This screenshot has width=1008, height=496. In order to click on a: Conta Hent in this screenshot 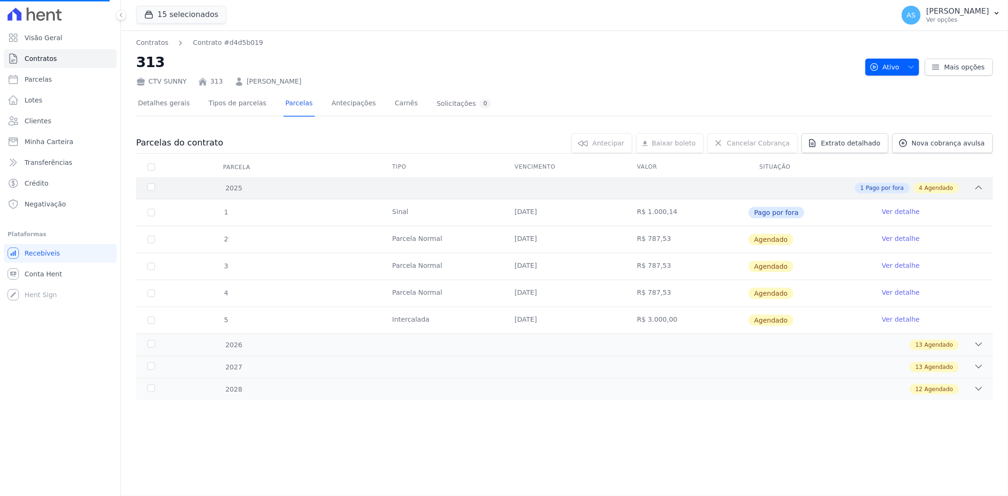, I will do `click(60, 274)`.